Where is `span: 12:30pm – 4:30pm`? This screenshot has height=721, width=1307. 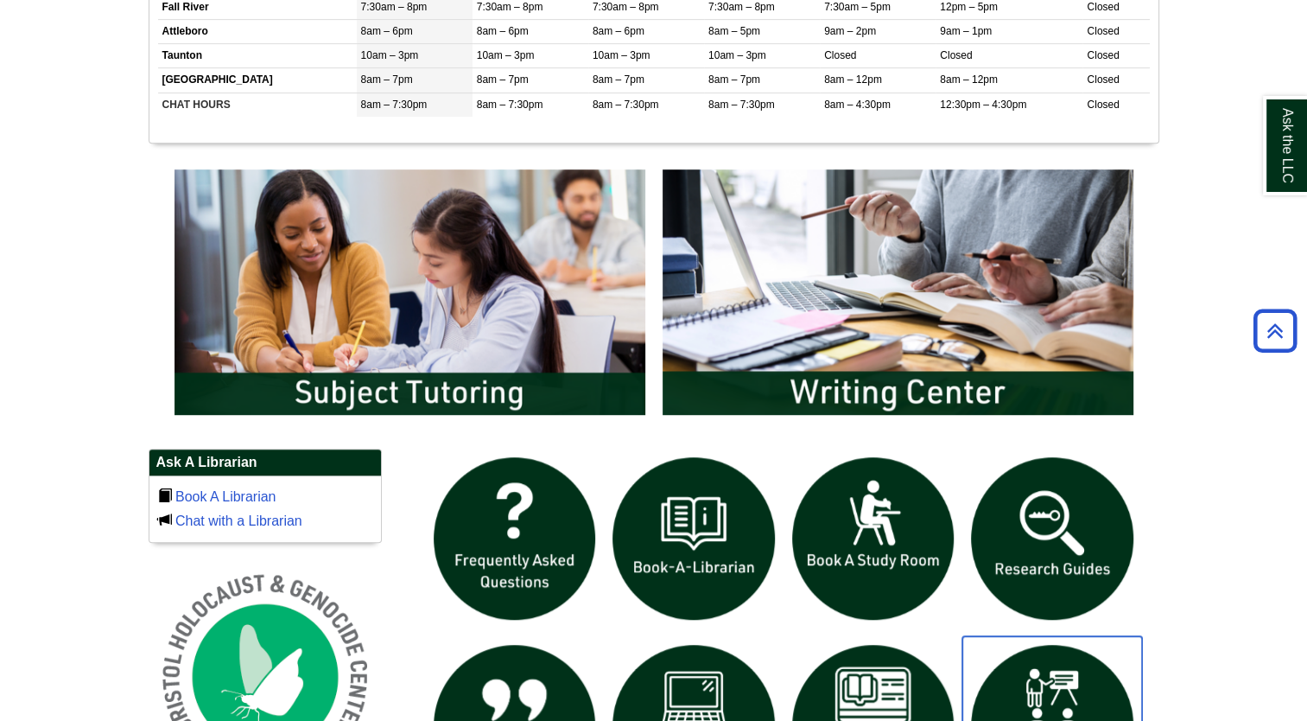
span: 12:30pm – 4:30pm is located at coordinates (983, 105).